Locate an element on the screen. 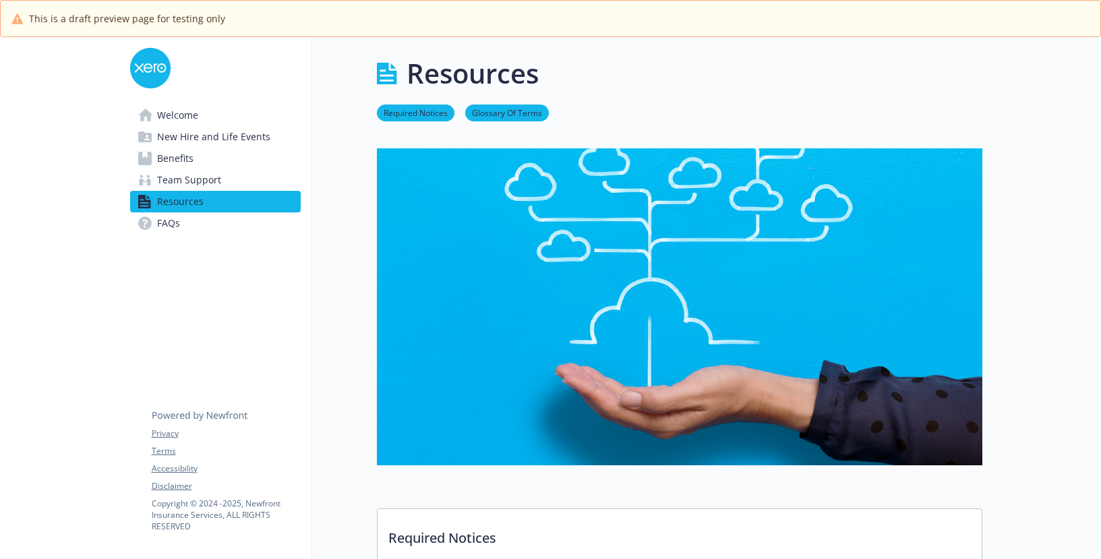 This screenshot has height=559, width=1101. span: This is a draft preview page for testing only is located at coordinates (127, 18).